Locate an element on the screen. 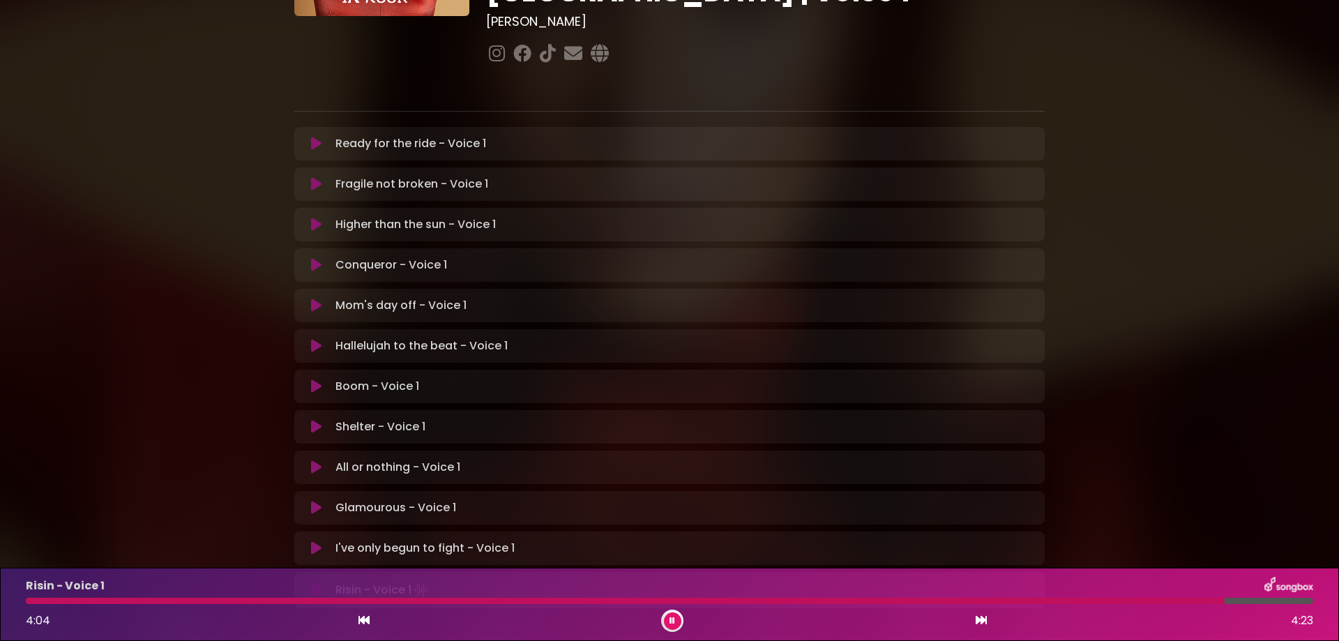 The width and height of the screenshot is (1339, 641). p: Fragile not broken - Voice 1 is located at coordinates (412, 184).